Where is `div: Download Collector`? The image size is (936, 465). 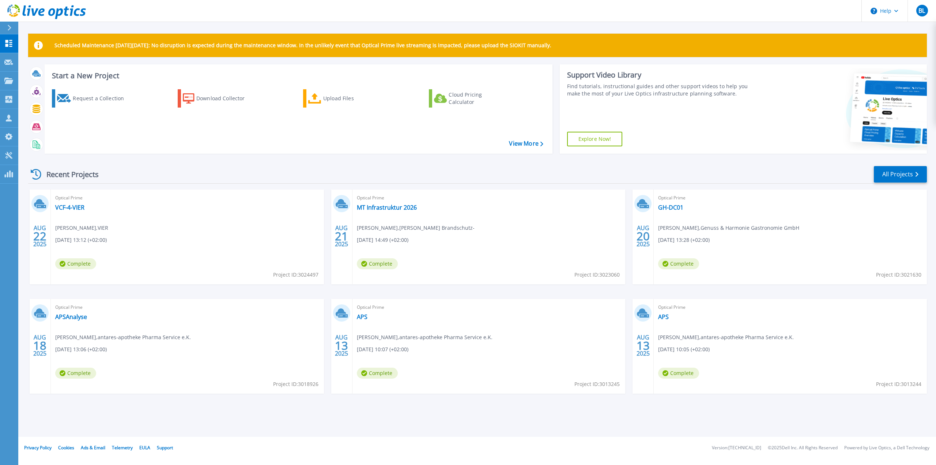
div: Download Collector is located at coordinates (226, 98).